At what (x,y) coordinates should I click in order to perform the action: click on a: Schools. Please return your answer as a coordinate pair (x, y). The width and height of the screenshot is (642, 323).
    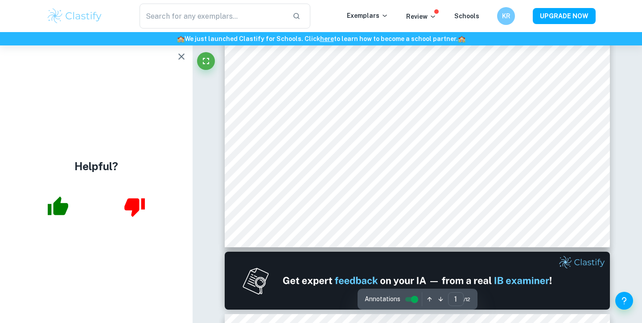
    Looking at the image, I should click on (467, 16).